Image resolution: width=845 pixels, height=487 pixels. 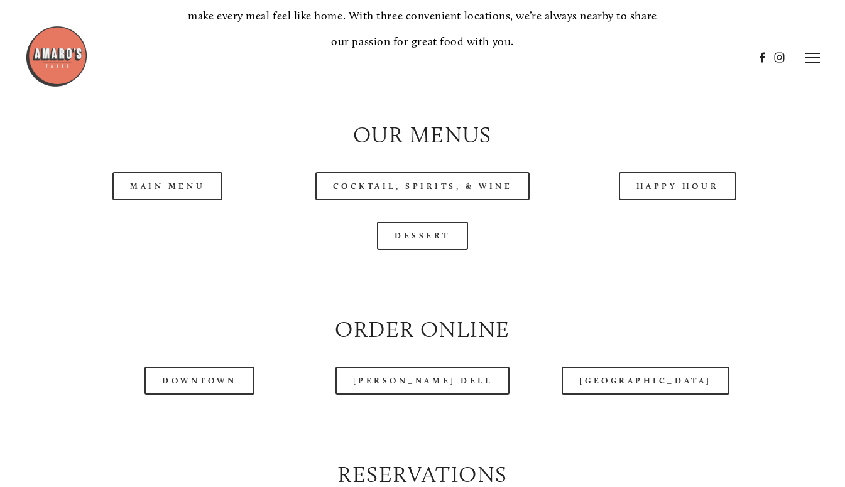 I want to click on a: Downtown, so click(x=199, y=381).